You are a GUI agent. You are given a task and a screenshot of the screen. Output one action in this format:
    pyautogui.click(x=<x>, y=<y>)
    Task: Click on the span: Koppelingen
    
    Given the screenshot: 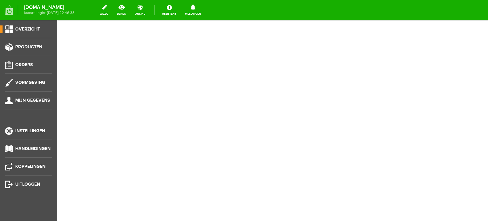 What is the action you would take?
    pyautogui.click(x=30, y=166)
    